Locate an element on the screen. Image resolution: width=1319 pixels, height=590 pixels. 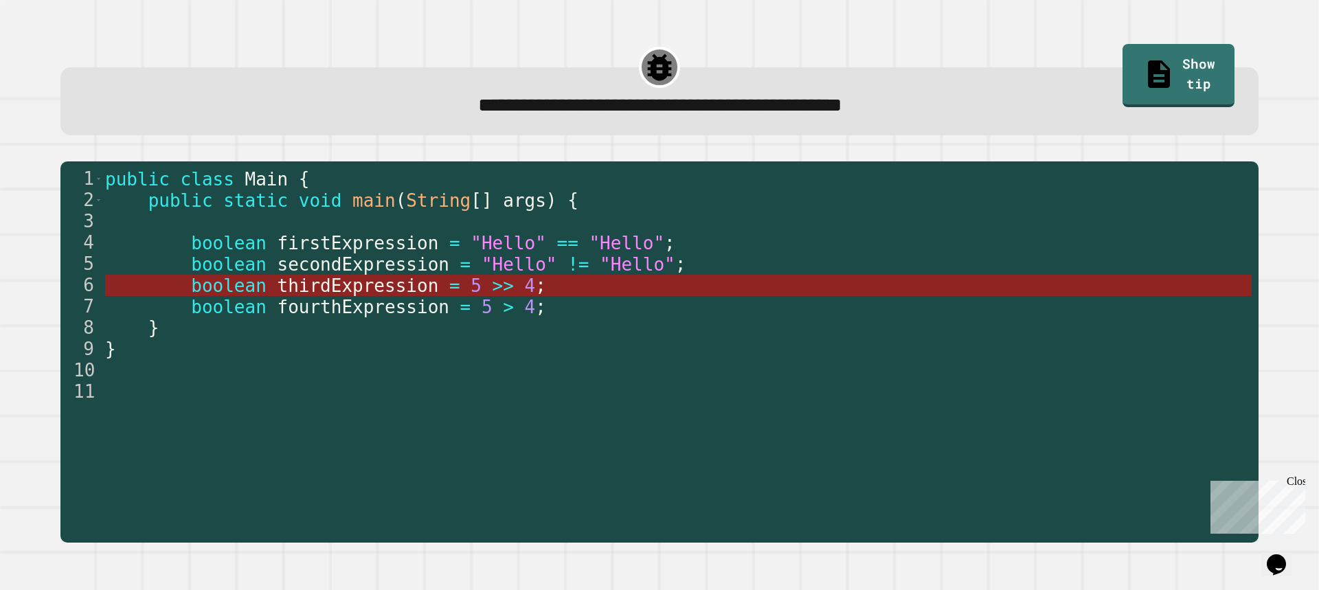
div: 11 is located at coordinates (82, 392).